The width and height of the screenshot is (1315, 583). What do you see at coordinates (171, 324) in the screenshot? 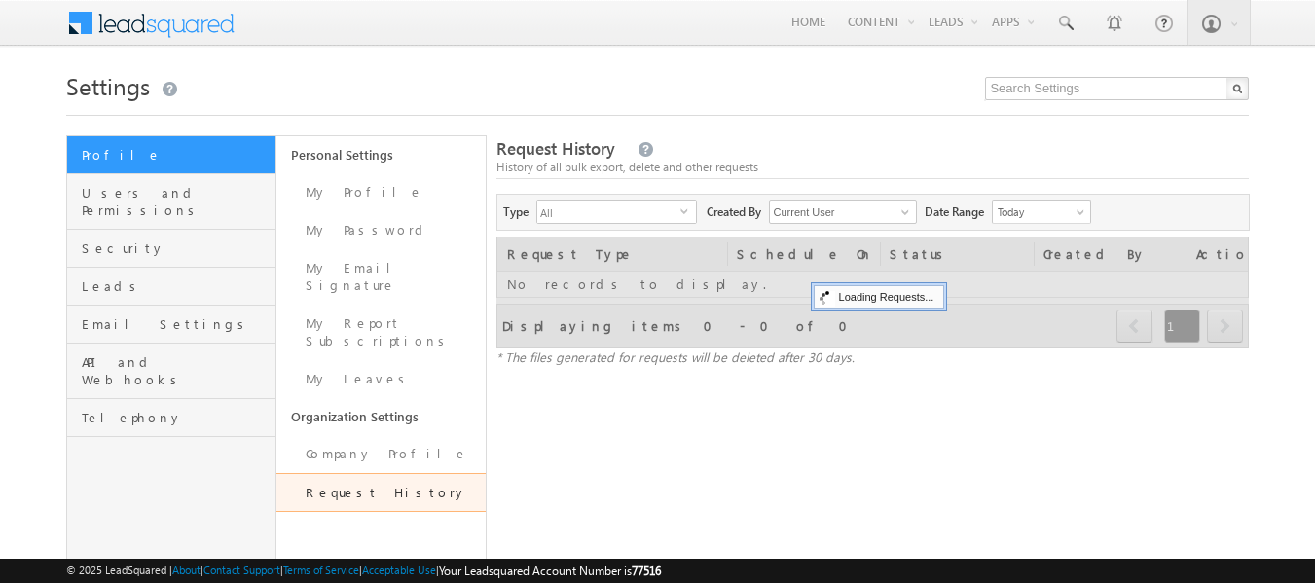
I see `a: Email Settings` at bounding box center [171, 324].